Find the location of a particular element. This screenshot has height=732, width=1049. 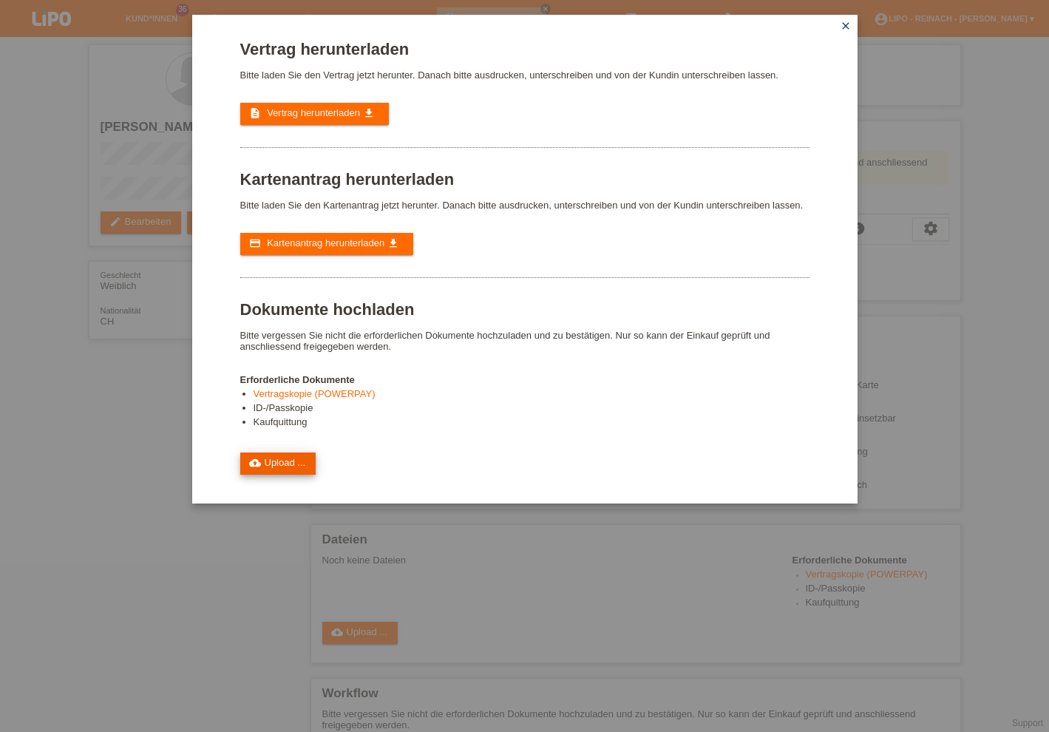

p: Bitte laden Sie den Kartenantrag jetzt herunter. Danach bitte ausdrucken, unterschreiben und von ... is located at coordinates (525, 205).